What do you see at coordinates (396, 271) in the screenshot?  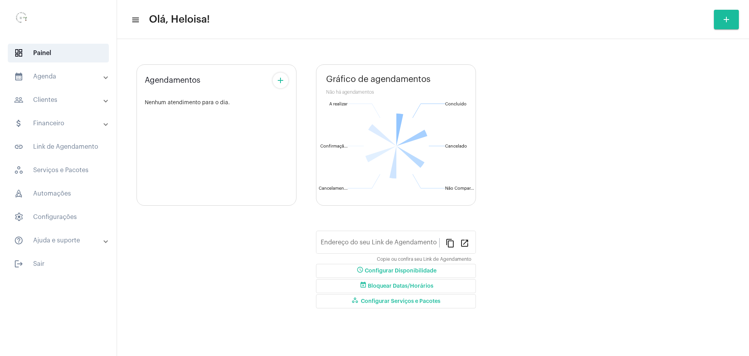 I see `span: Configurar Disponibilidade` at bounding box center [396, 271].